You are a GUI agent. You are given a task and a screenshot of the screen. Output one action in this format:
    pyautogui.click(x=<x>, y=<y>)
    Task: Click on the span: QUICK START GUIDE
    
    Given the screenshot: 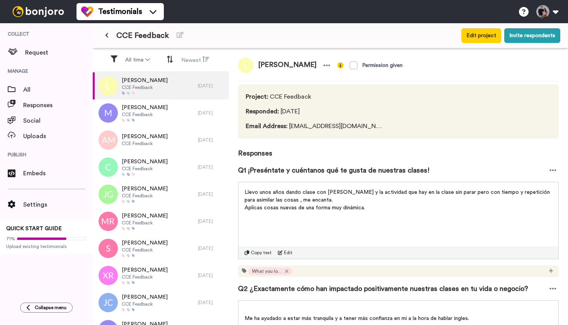 What is the action you would take?
    pyautogui.click(x=34, y=228)
    